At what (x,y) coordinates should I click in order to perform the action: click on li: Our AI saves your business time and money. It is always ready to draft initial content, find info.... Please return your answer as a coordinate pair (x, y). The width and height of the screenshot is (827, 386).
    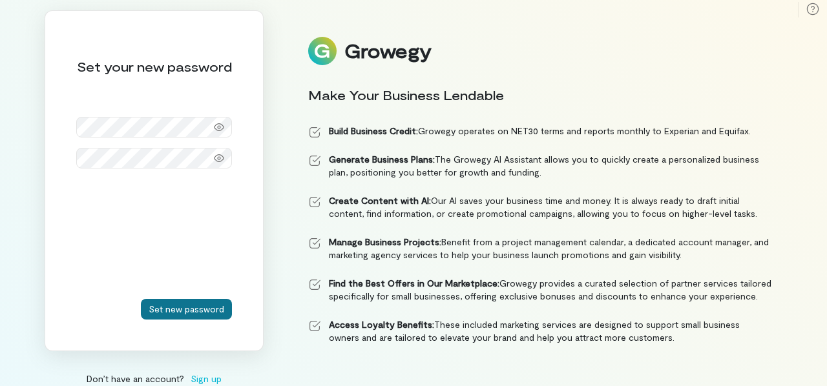
    Looking at the image, I should click on (540, 207).